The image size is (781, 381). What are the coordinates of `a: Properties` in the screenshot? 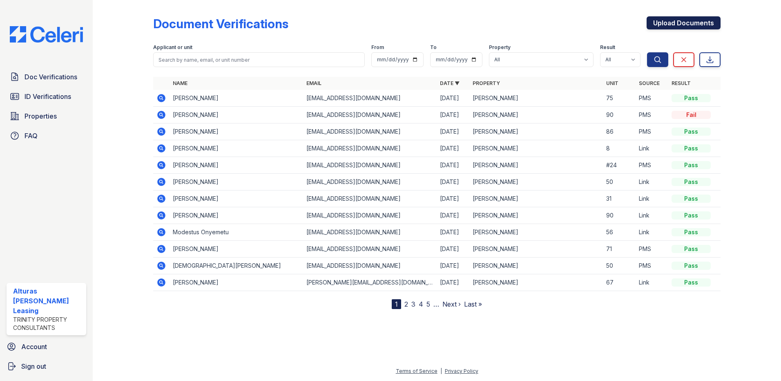 It's located at (46, 116).